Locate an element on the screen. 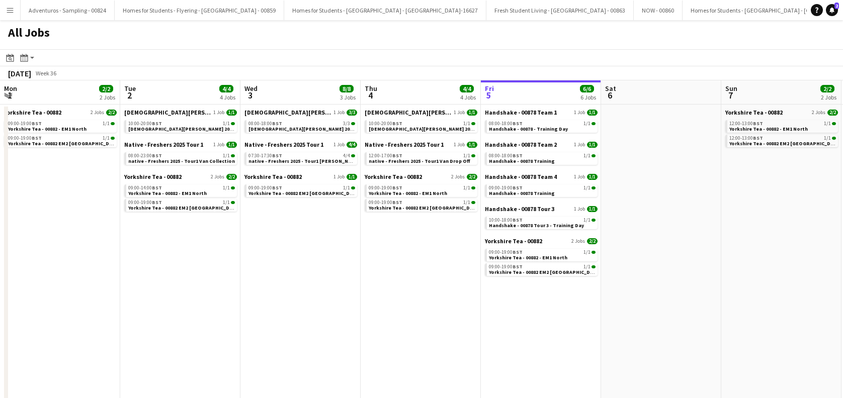 Image resolution: width=843 pixels, height=398 pixels. a: 08:00-18:00BST1/1Handshake - 00878 Training is located at coordinates (542, 158).